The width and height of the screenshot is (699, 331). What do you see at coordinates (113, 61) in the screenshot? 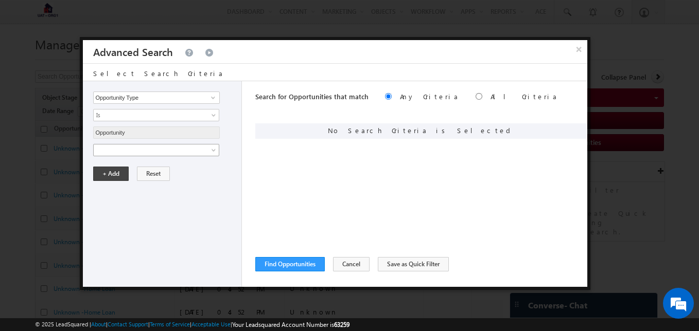
I see `div: Chat with us now` at bounding box center [113, 61].